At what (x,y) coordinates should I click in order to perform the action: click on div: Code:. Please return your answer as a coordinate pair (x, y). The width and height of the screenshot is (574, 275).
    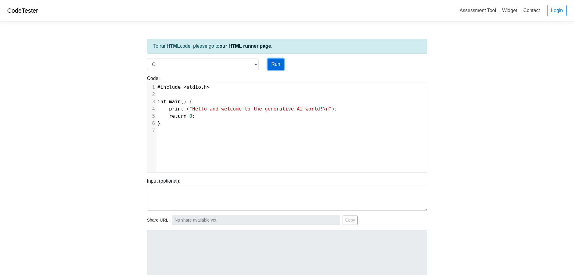
    Looking at the image, I should click on (287, 124).